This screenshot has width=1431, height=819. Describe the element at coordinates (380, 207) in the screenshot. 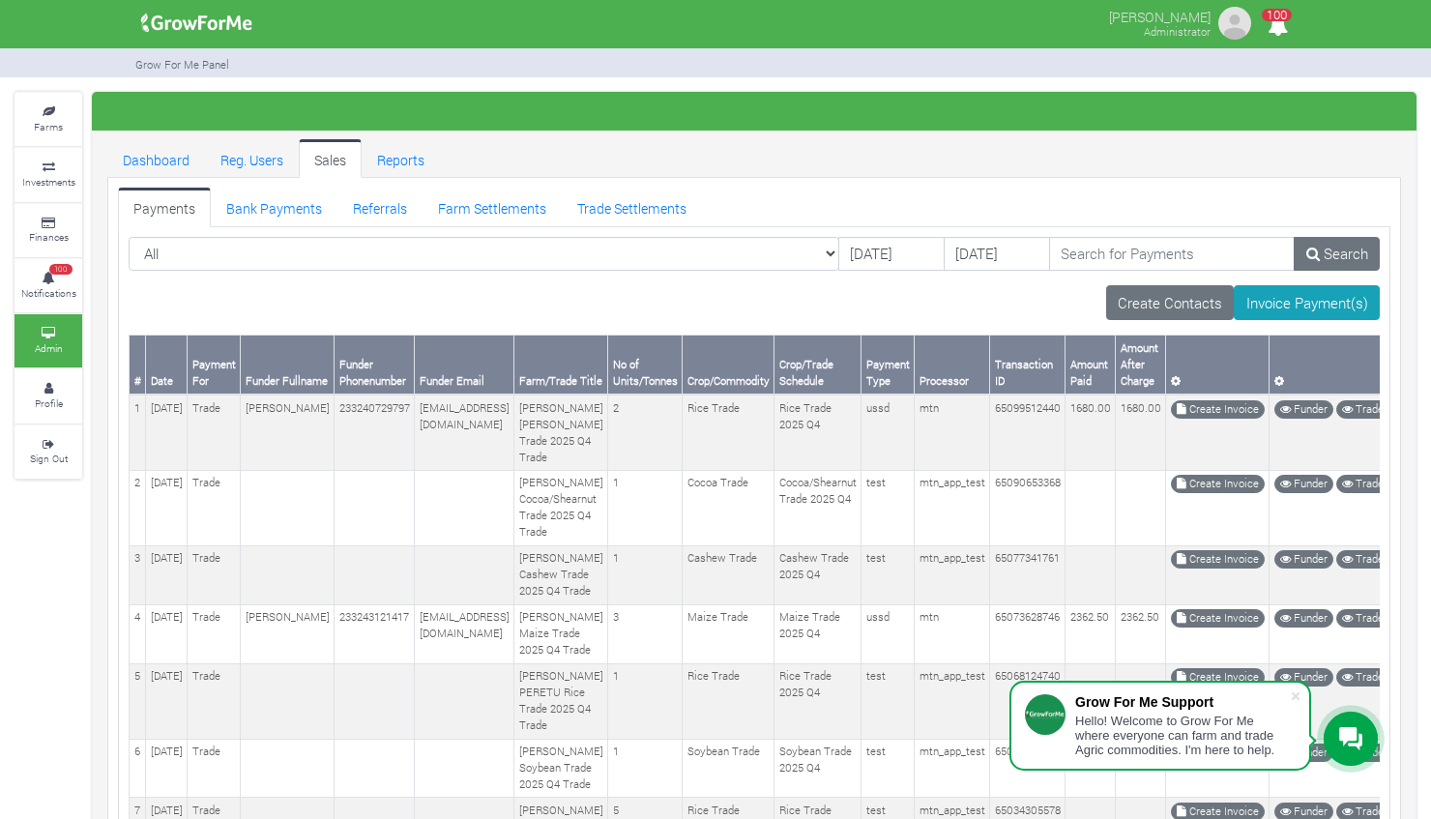

I see `a: Referrals` at that location.